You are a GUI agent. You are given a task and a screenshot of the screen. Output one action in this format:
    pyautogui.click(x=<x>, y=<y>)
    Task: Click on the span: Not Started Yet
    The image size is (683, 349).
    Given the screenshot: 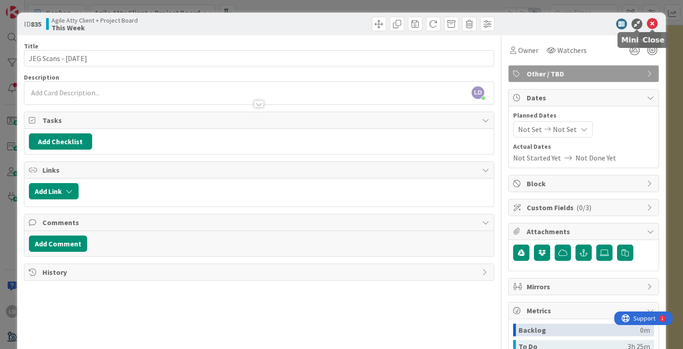 What is the action you would take?
    pyautogui.click(x=537, y=158)
    